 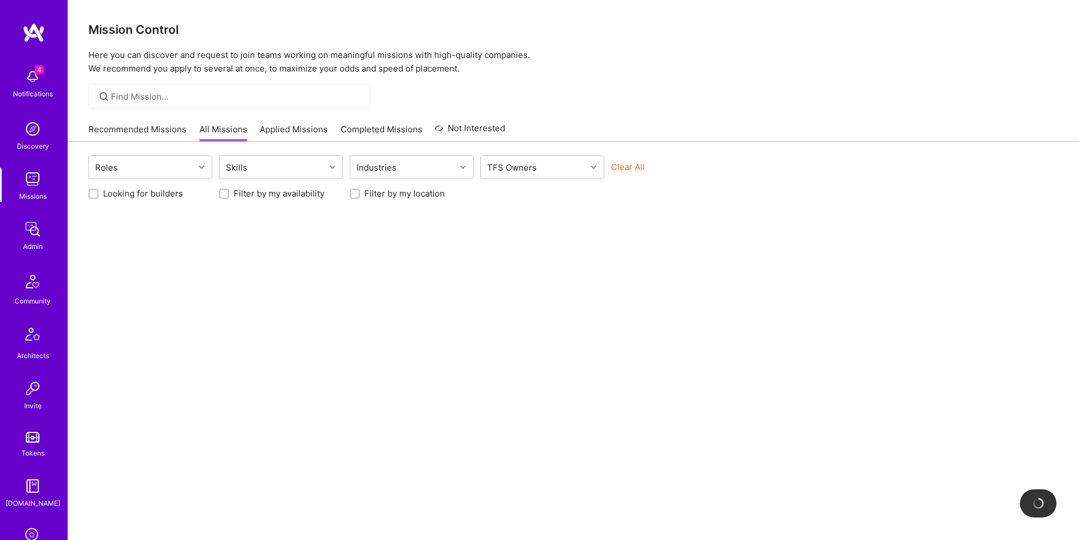 I want to click on a: Completed Missions, so click(x=381, y=132).